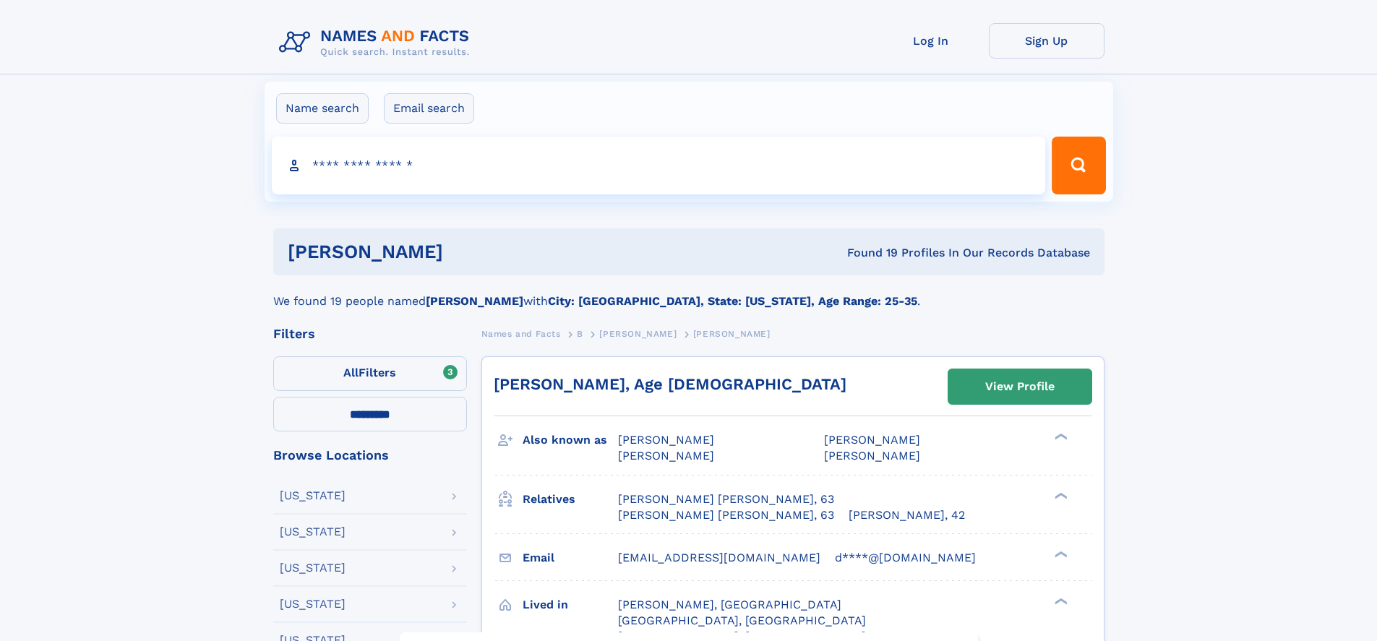 The image size is (1377, 641). Describe the element at coordinates (689, 293) in the screenshot. I see `div: We found 19 people named with .` at that location.